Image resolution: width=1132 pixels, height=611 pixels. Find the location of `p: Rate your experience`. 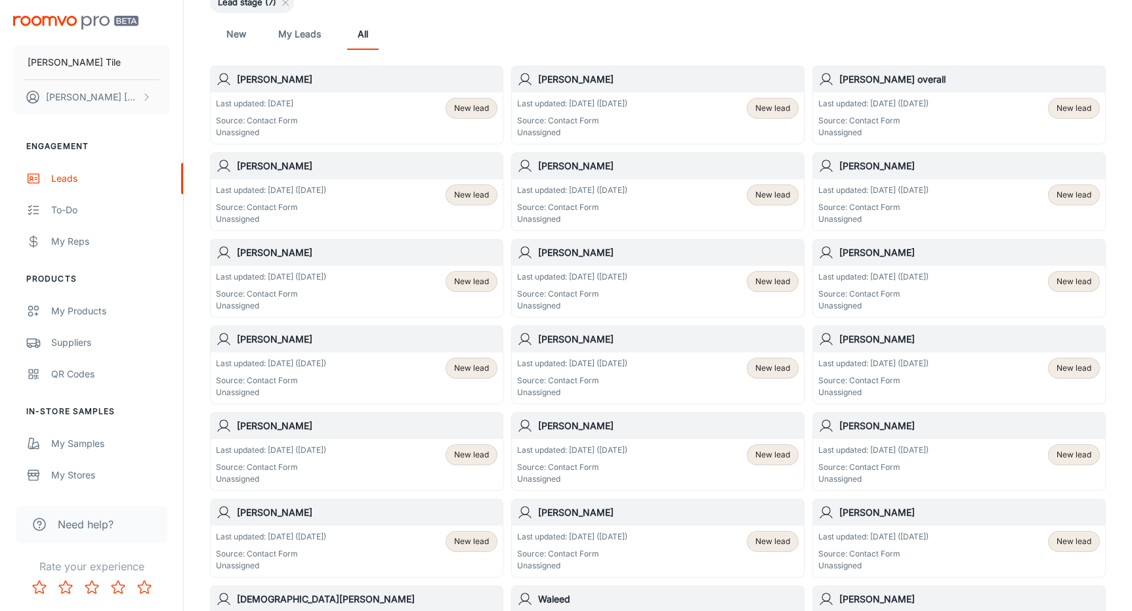

p: Rate your experience is located at coordinates (91, 566).